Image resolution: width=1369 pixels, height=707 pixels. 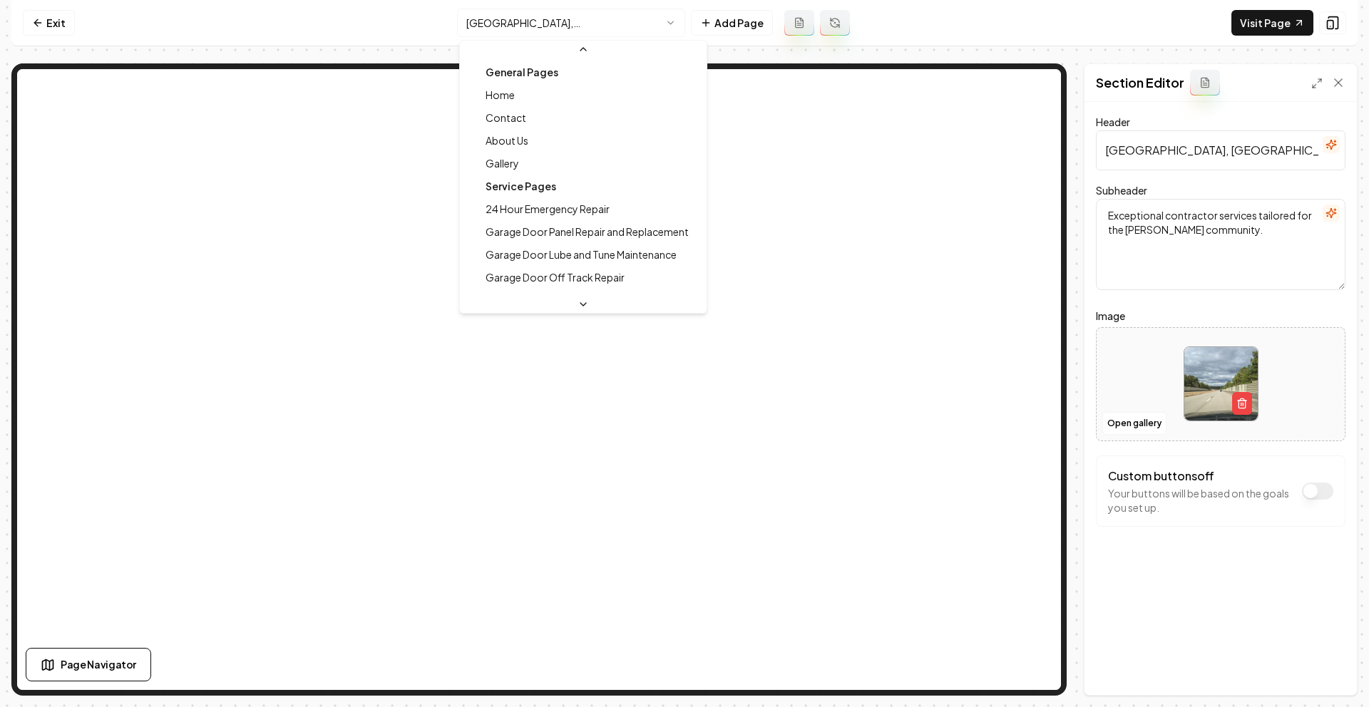 What do you see at coordinates (506, 118) in the screenshot?
I see `span: Contact` at bounding box center [506, 118].